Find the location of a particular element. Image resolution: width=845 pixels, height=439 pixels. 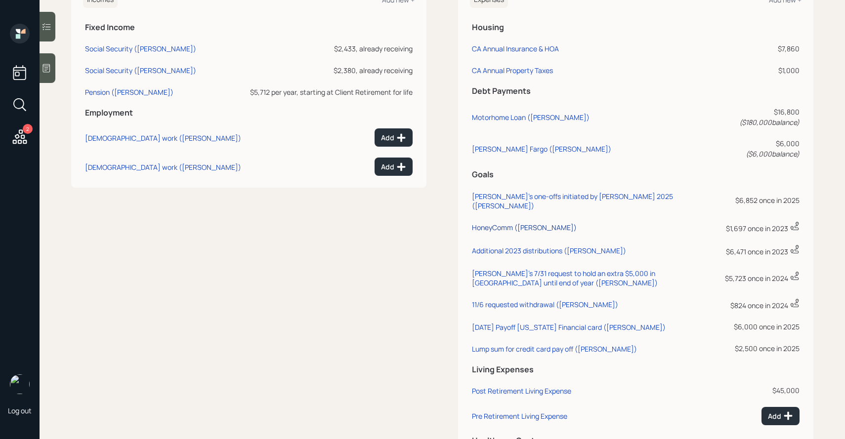

div: Post Retirement Living Expense is located at coordinates (521, 391).